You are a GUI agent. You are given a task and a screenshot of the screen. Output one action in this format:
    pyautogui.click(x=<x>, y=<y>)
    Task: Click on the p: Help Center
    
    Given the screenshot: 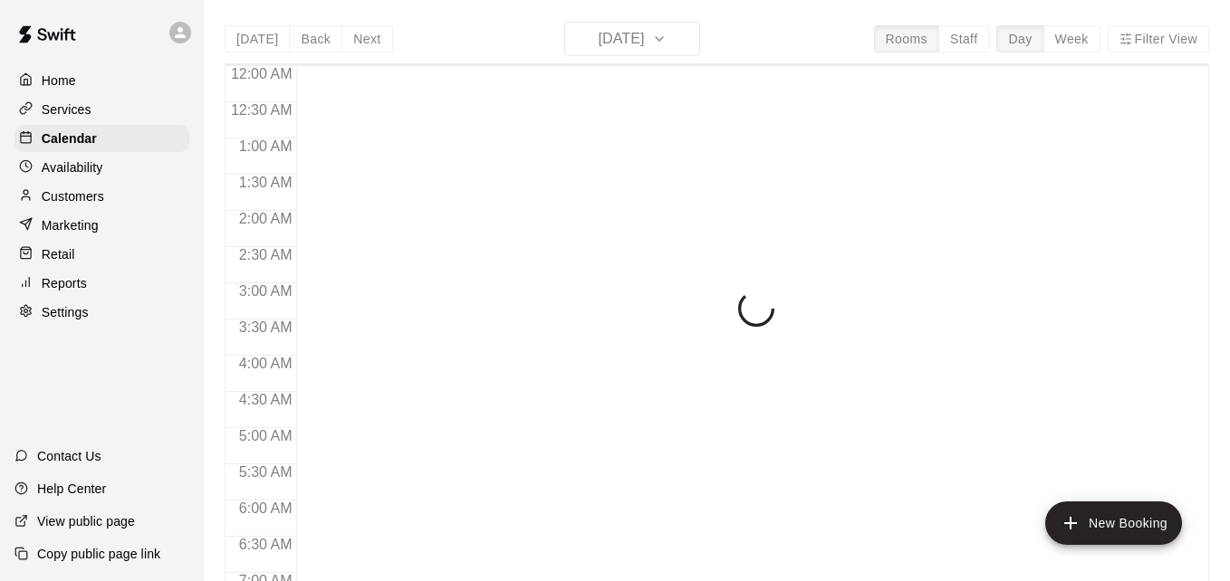 What is the action you would take?
    pyautogui.click(x=72, y=489)
    